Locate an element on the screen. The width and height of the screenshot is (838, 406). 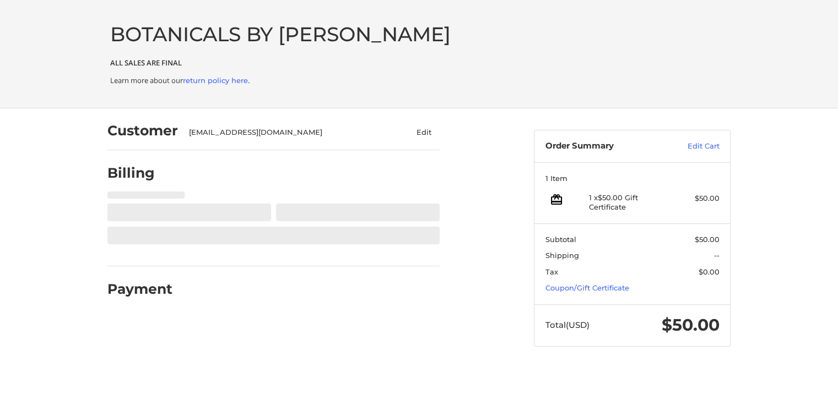
a: return policy here is located at coordinates (215, 80).